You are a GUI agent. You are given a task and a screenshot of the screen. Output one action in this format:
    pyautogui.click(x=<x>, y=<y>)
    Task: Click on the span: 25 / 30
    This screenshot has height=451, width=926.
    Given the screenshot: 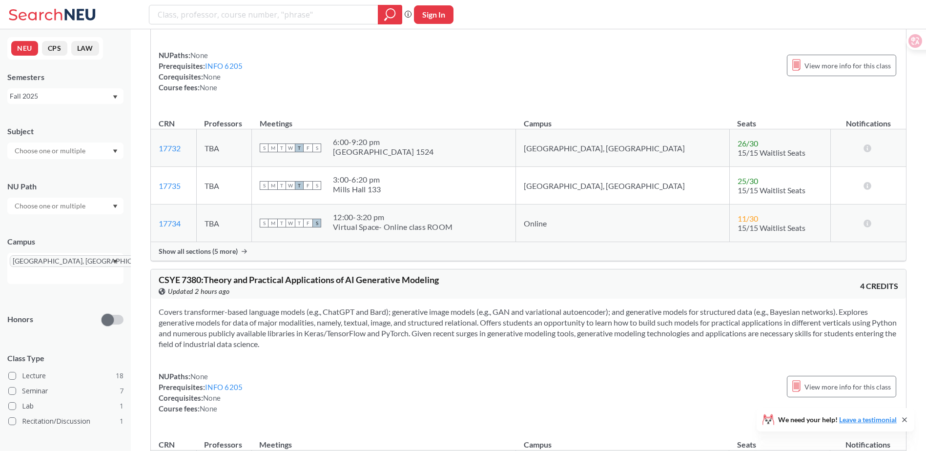 What is the action you would take?
    pyautogui.click(x=748, y=181)
    